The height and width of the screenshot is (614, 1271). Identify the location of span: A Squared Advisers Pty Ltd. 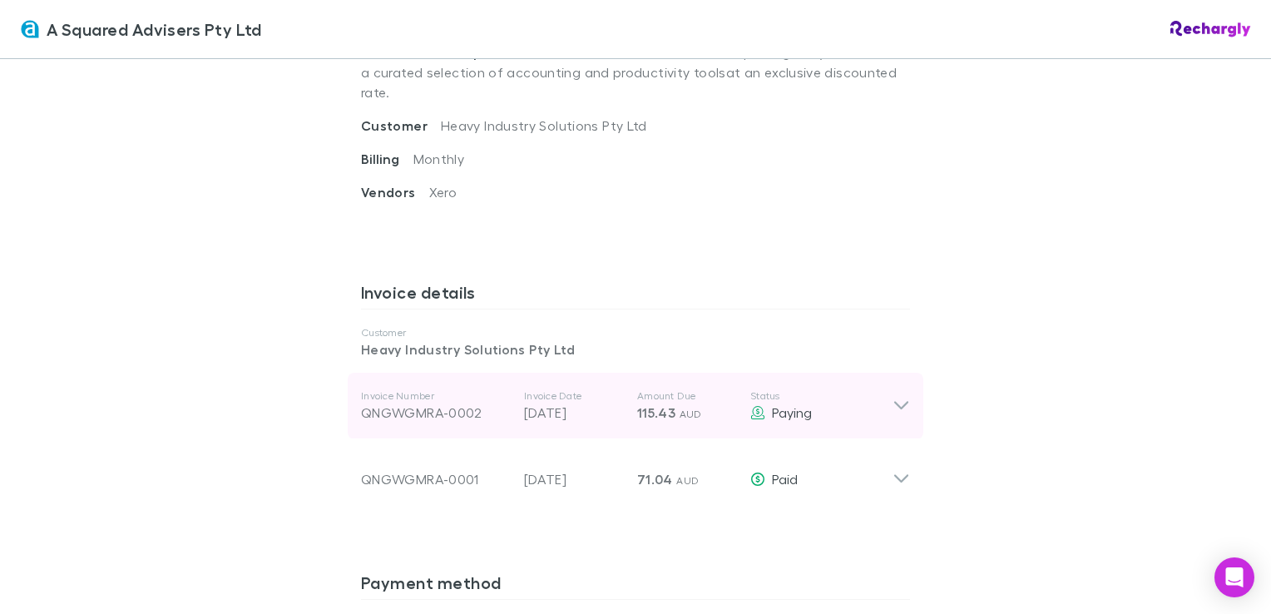
(154, 29).